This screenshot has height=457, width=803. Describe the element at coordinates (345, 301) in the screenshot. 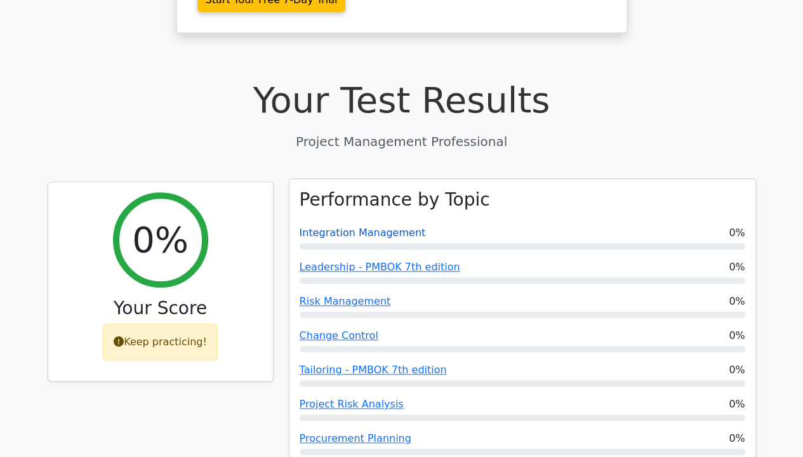

I see `a: Risk Management` at that location.